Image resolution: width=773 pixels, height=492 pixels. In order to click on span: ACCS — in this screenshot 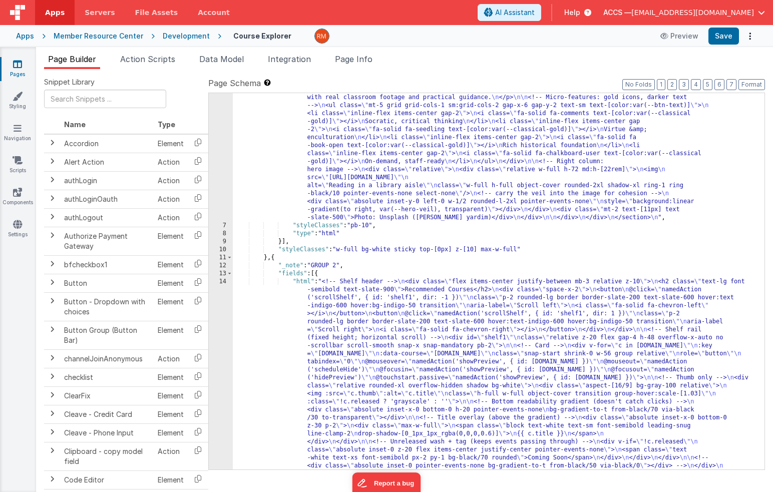, I will do `click(617, 13)`.